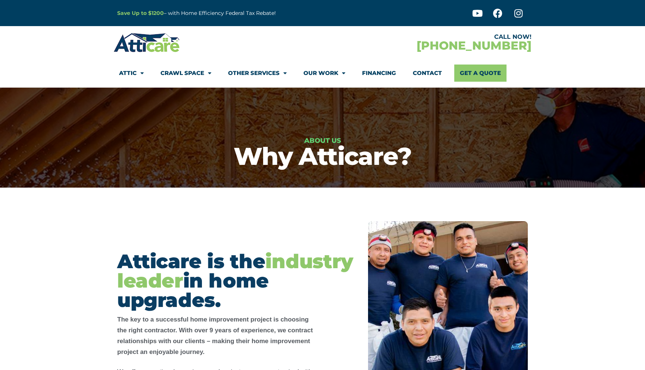  Describe the element at coordinates (324, 73) in the screenshot. I see `a: Our Work` at that location.